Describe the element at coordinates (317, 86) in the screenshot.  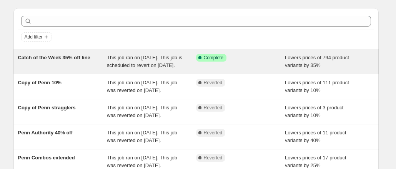
I see `span: Lowers prices of 111 product variants by 10%` at that location.